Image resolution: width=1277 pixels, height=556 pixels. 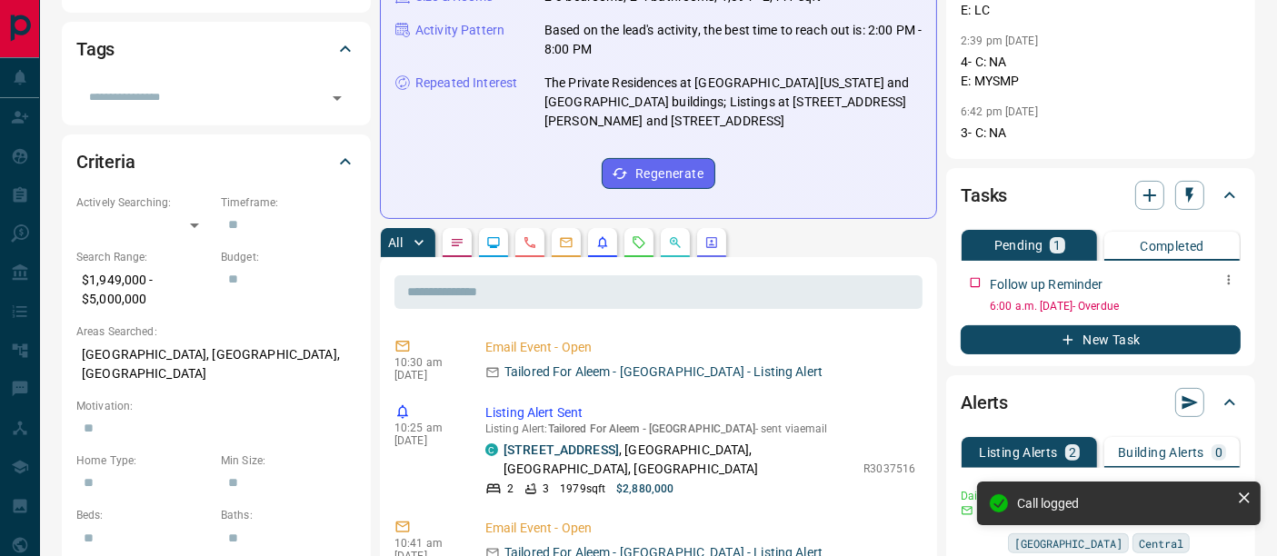 What do you see at coordinates (288, 461) in the screenshot?
I see `p: Min Size:` at bounding box center [288, 461].